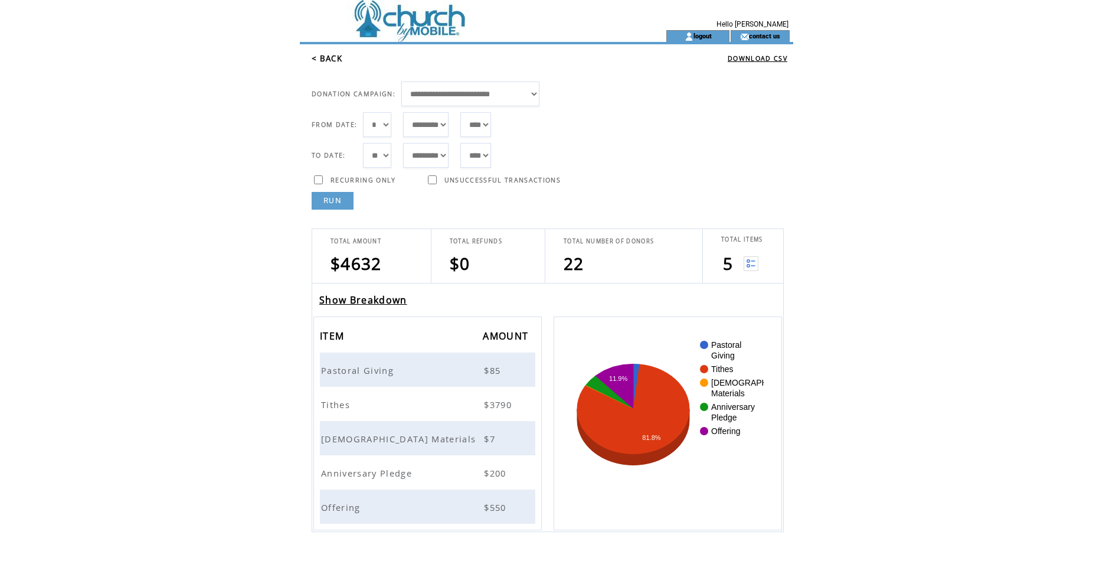  I want to click on text: Materials, so click(728, 393).